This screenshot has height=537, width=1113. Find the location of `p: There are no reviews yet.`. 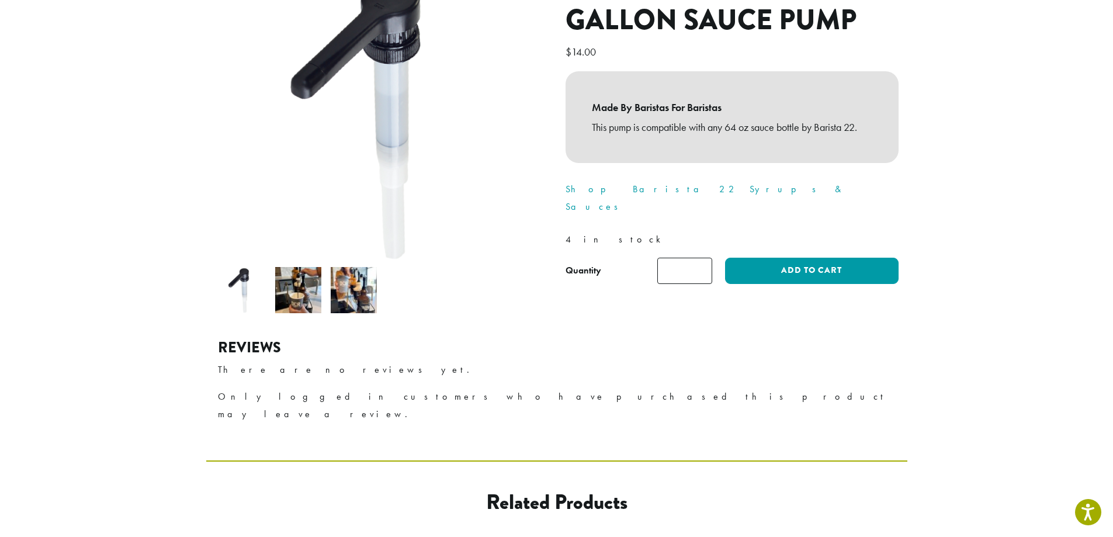

p: There are no reviews yet. is located at coordinates (557, 370).